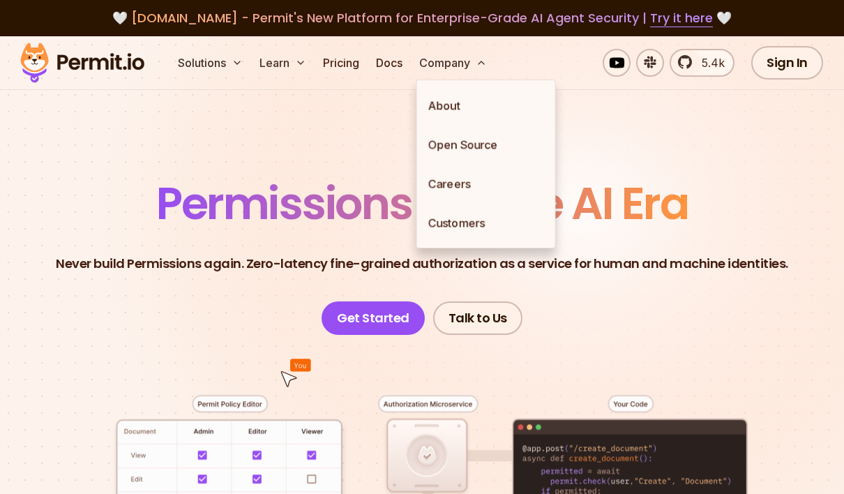 The width and height of the screenshot is (844, 494). I want to click on button: Company, so click(453, 63).